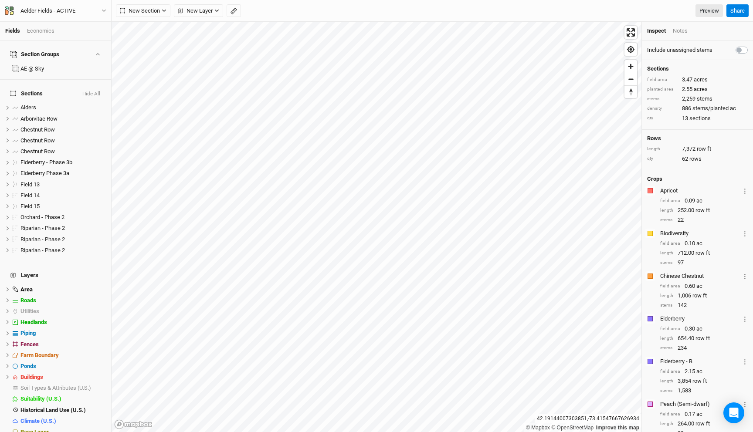  What do you see at coordinates (63, 301) in the screenshot?
I see `div: Roads` at bounding box center [63, 301].